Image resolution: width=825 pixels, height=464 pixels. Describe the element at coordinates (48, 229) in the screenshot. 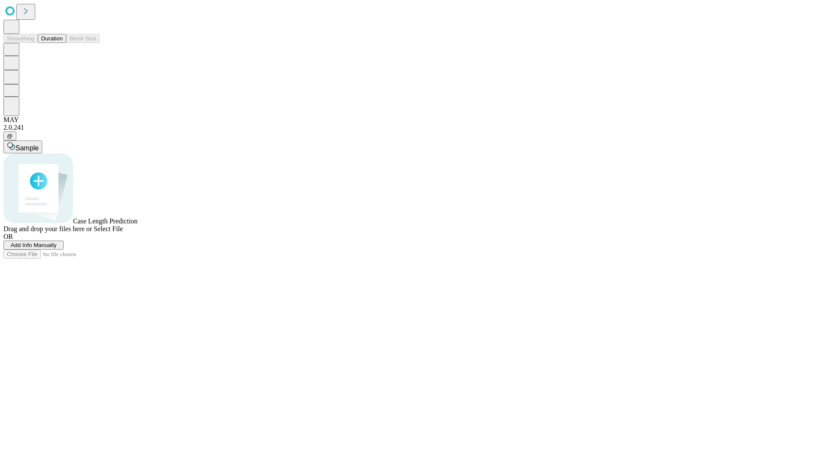

I see `span: Drag and drop your files here or` at that location.